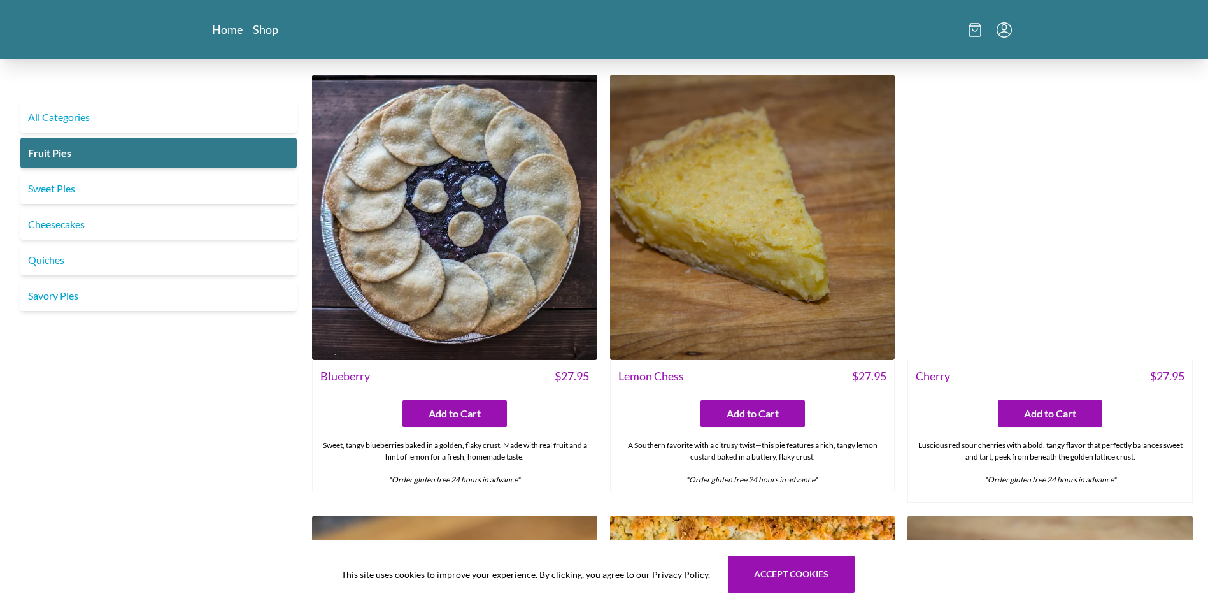 The image size is (1208, 608). I want to click on a: Cherry, so click(1051, 217).